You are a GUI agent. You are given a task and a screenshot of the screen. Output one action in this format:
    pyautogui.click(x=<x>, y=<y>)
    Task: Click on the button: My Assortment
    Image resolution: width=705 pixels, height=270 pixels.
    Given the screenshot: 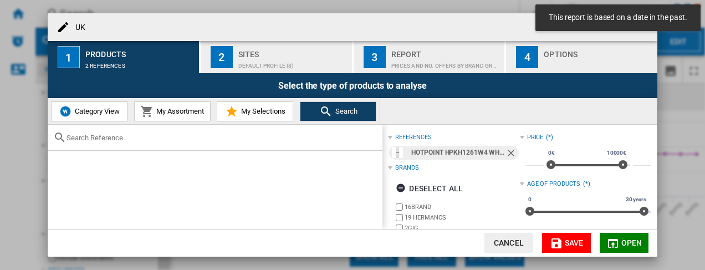 What is the action you would take?
    pyautogui.click(x=172, y=111)
    